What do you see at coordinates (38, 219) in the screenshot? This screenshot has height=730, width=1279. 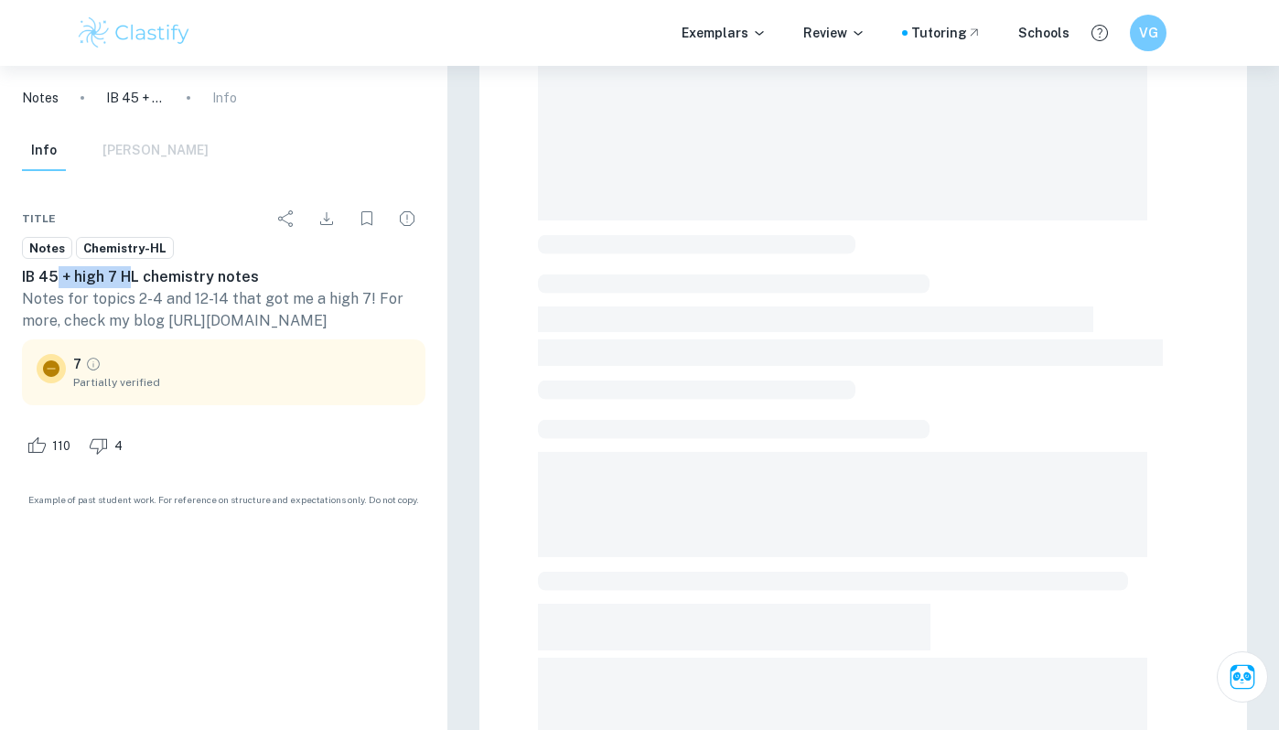 I see `span: Title` at bounding box center [38, 219].